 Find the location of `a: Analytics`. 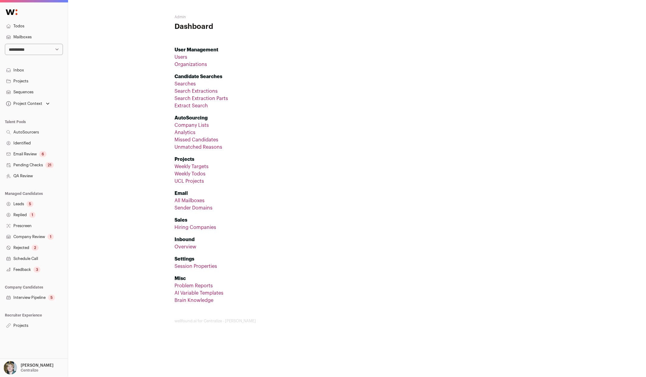

a: Analytics is located at coordinates (185, 133).